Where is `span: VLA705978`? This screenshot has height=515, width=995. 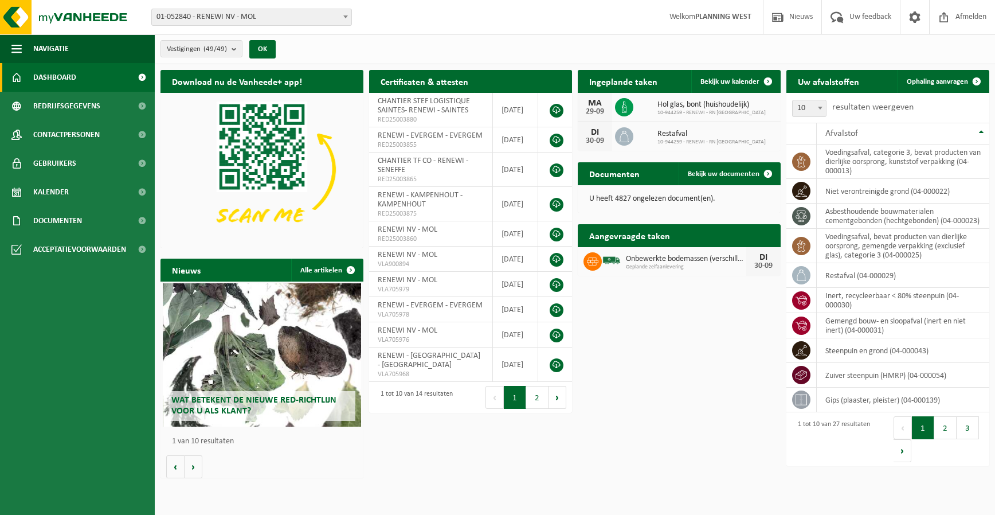 span: VLA705978 is located at coordinates (430, 315).